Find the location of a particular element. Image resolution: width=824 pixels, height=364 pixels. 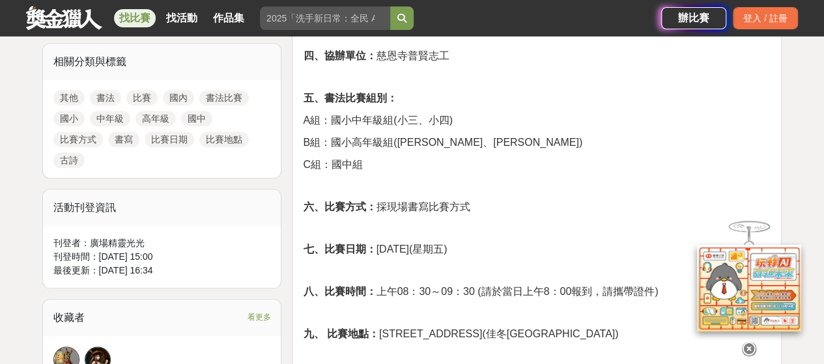

div: 刊登者： 廣場精靈光光 is located at coordinates (162, 243).